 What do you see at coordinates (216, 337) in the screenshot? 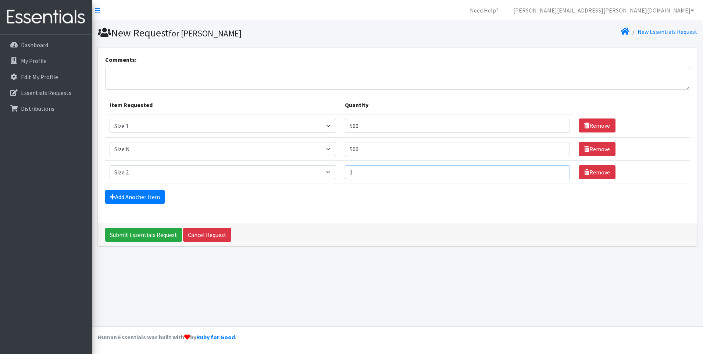
I see `a: Ruby for Good` at bounding box center [216, 337].